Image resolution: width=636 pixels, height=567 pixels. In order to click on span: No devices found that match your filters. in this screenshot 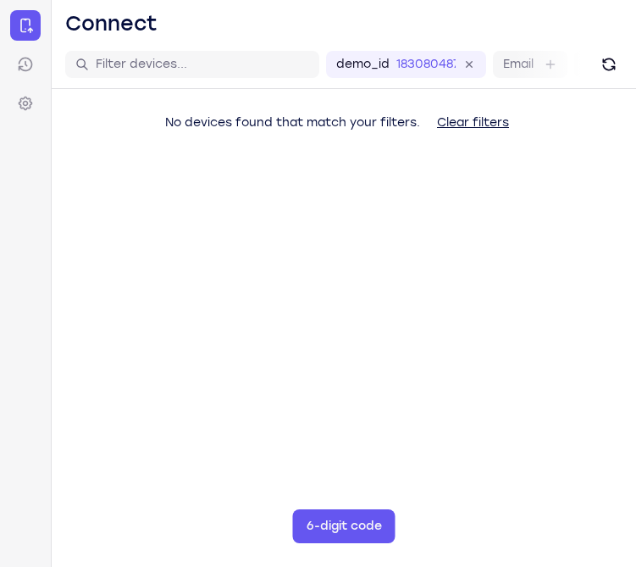, I will do `click(292, 122)`.